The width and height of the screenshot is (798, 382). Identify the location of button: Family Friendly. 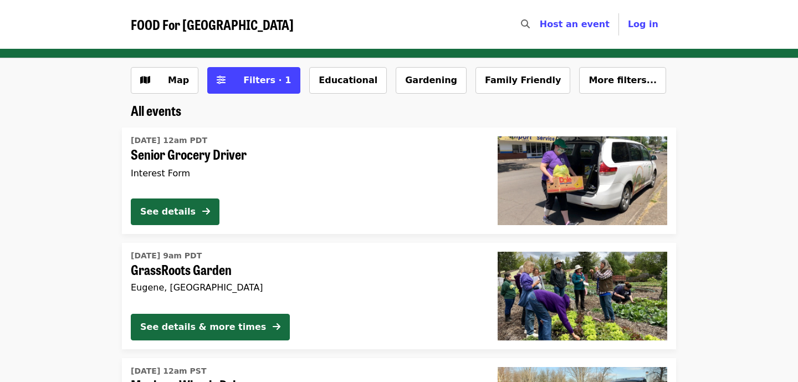
(523, 80).